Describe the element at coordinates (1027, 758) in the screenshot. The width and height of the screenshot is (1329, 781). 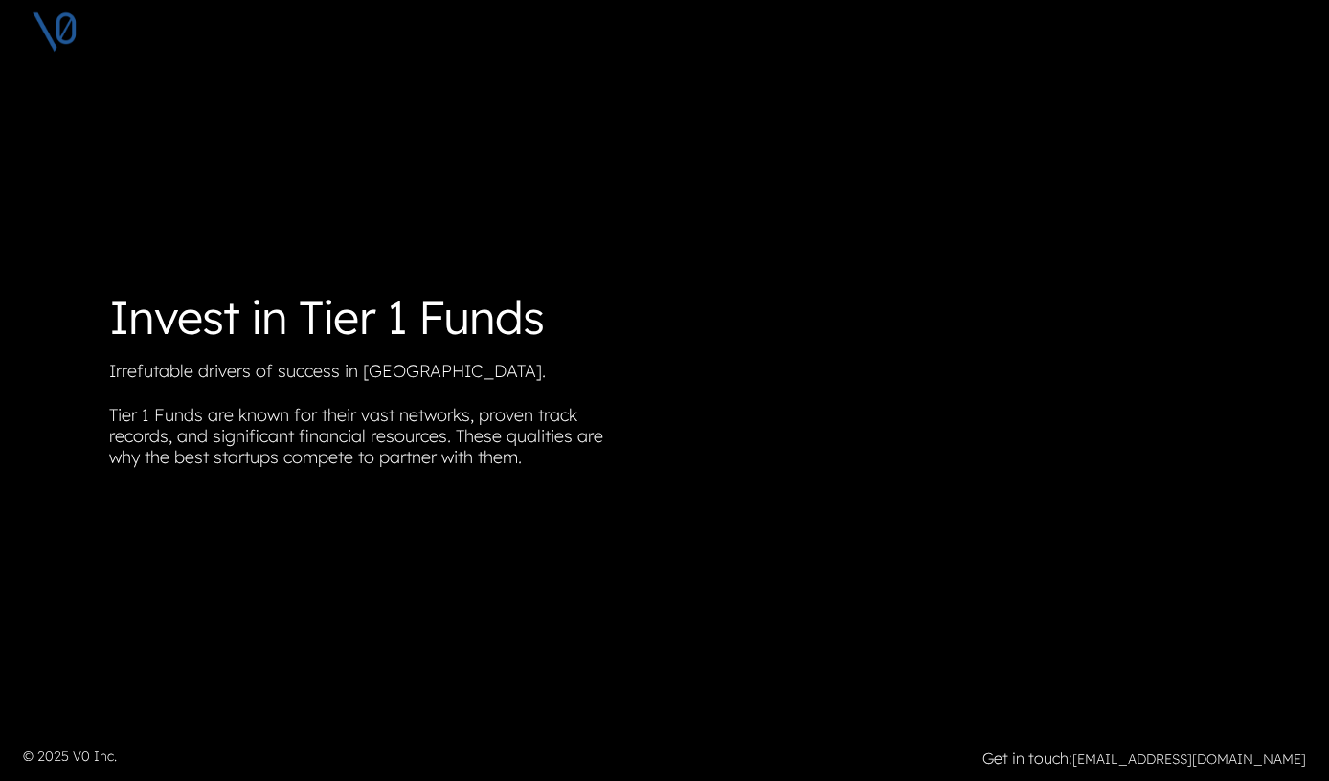
I see `strong: Get in touch:` at that location.